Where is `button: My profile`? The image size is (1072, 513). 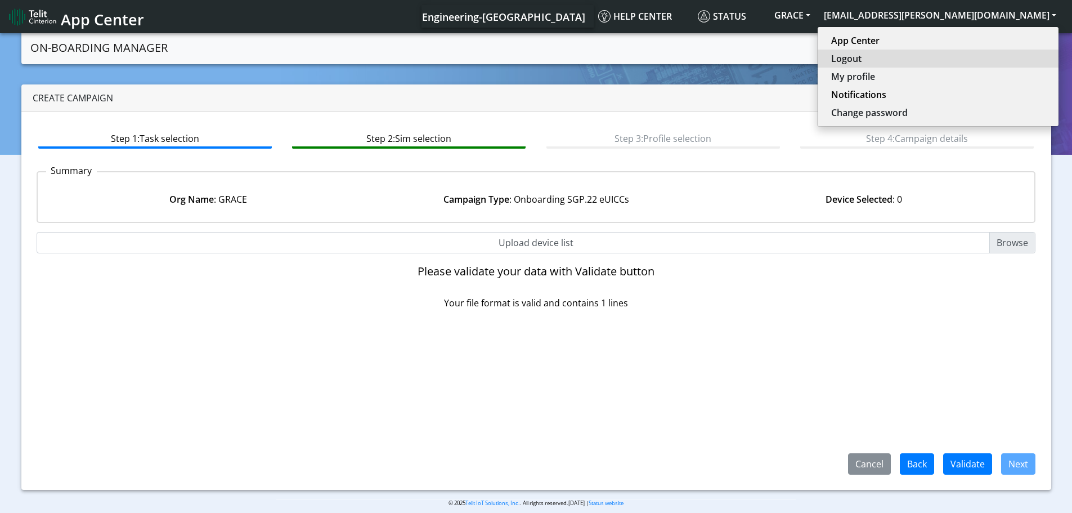 button: My profile is located at coordinates (938, 77).